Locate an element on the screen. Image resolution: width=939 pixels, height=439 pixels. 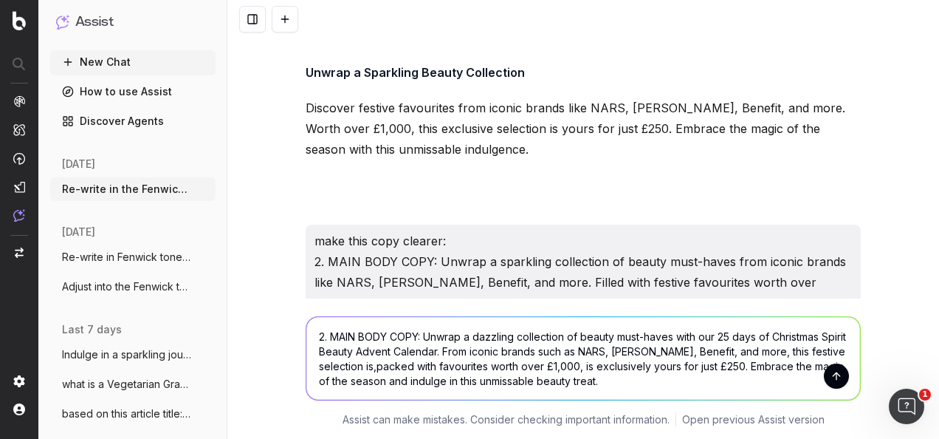
img: Switch project is located at coordinates (19, 253).